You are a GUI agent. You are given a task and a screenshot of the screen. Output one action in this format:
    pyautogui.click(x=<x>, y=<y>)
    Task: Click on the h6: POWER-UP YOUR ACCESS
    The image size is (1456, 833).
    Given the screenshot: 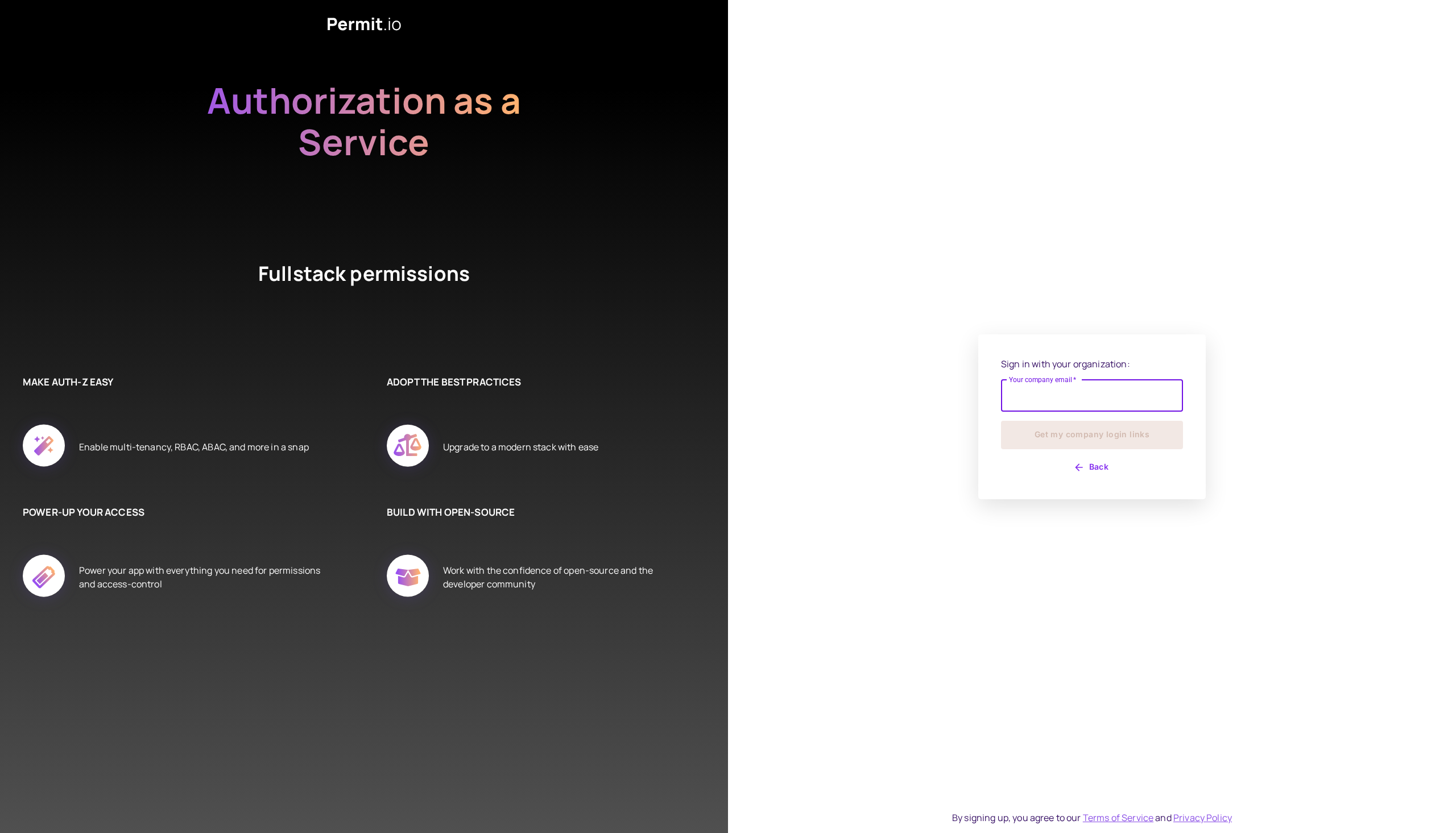 What is the action you would take?
    pyautogui.click(x=176, y=512)
    